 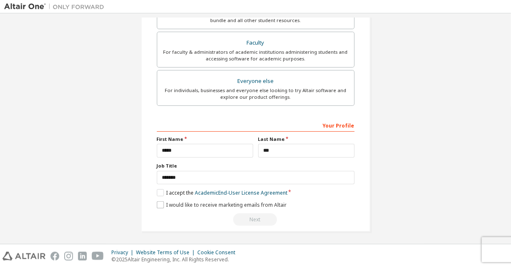 I want to click on div: For faculty & administrators of academic institutions administering students and accessing softwa..., so click(x=256, y=56).